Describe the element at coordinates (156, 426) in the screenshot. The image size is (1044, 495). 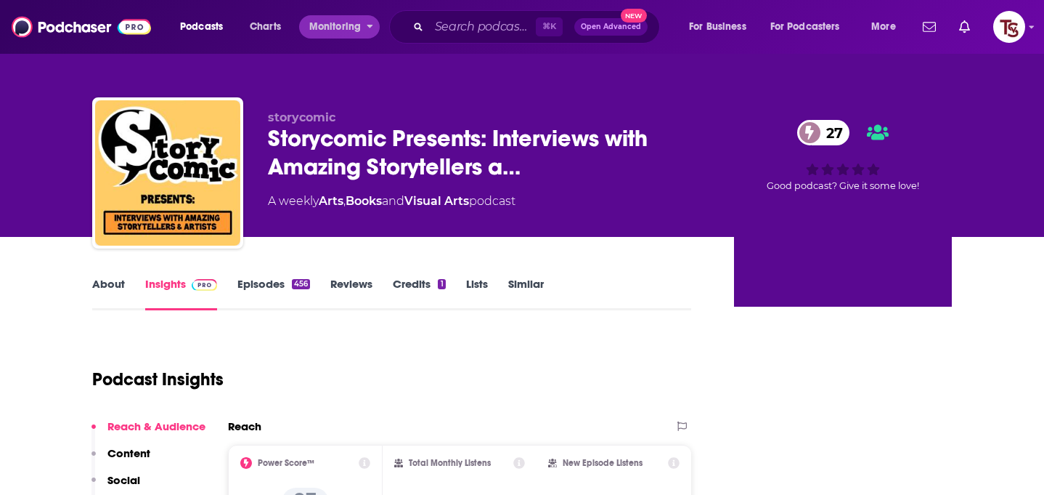
I see `p: Reach & Audience` at that location.